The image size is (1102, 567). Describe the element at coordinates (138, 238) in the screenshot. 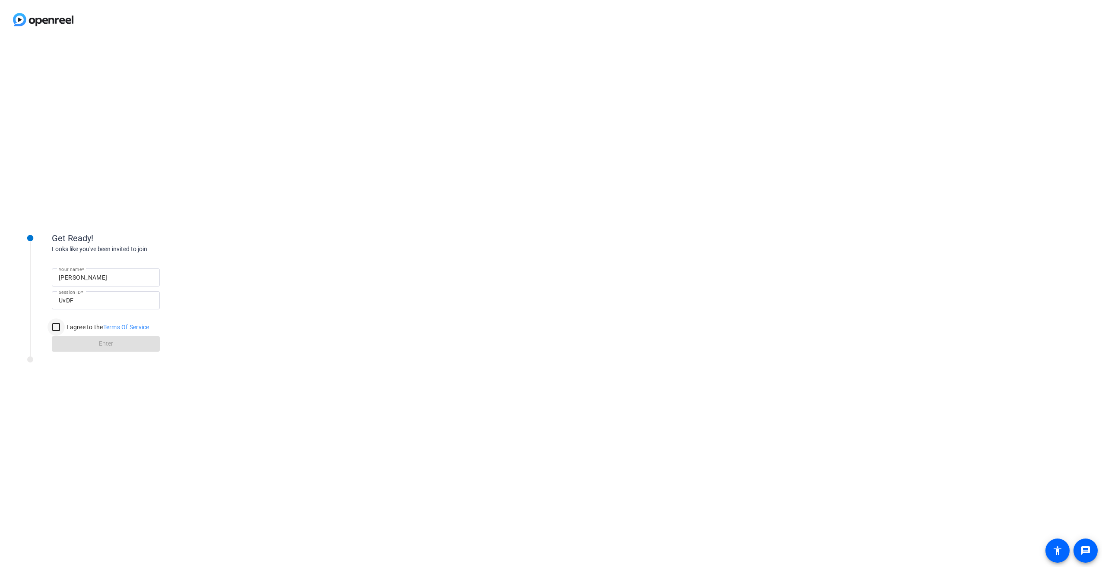

I see `div: Get Ready!` at that location.